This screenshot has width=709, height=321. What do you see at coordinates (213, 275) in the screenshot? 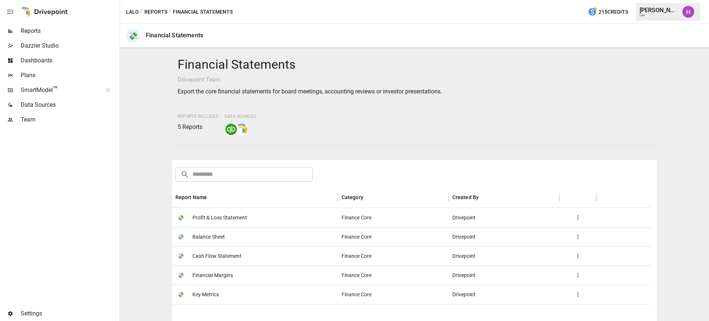
I see `span: Financial Margins` at bounding box center [213, 275].